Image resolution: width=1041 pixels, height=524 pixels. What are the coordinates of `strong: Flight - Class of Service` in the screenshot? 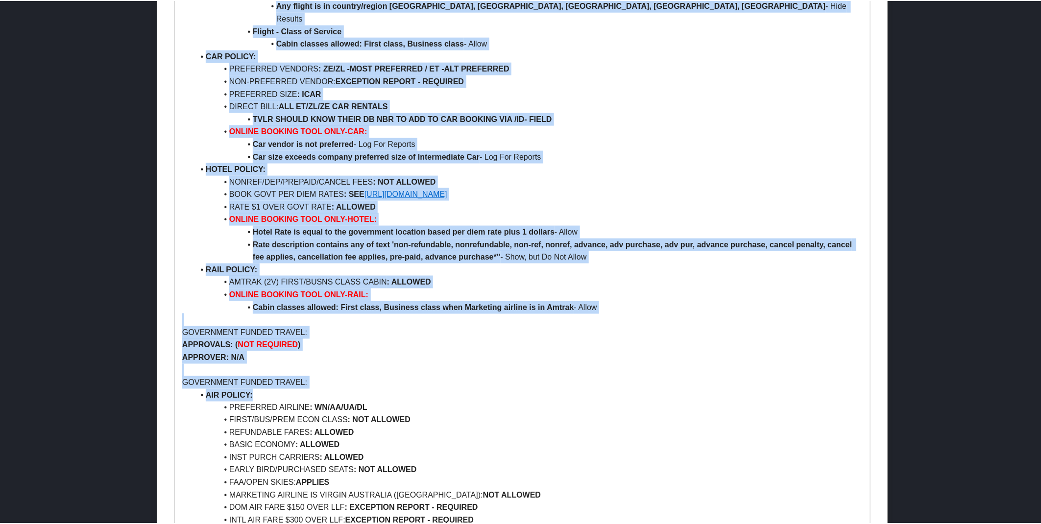 It's located at (297, 30).